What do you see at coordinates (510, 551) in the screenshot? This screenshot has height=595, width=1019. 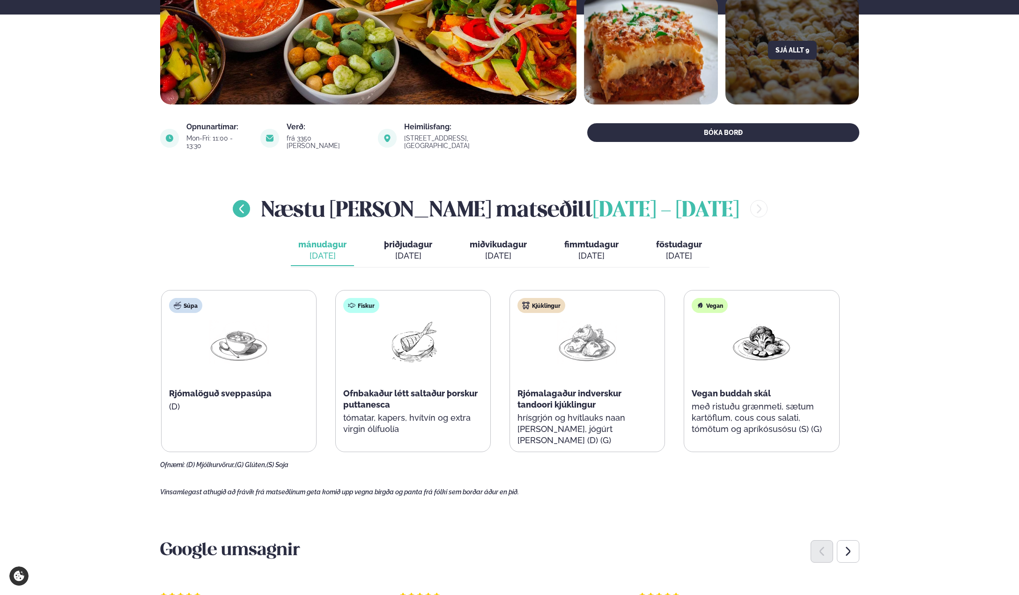 I see `h3: Google umsagnir` at bounding box center [510, 551].